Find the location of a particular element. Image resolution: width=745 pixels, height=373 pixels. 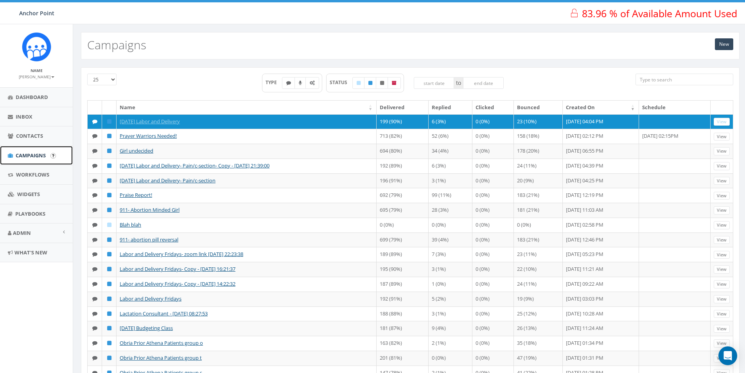

td: 195 (90%) is located at coordinates (403, 269).